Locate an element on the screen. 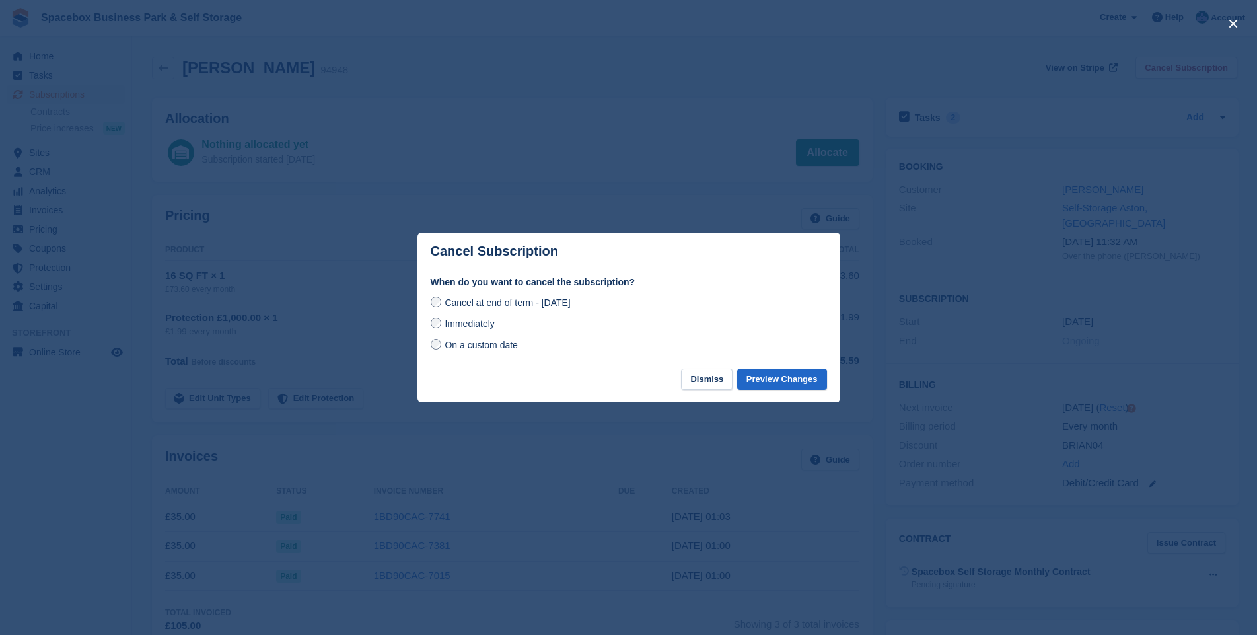  span: Immediately is located at coordinates (469, 324).